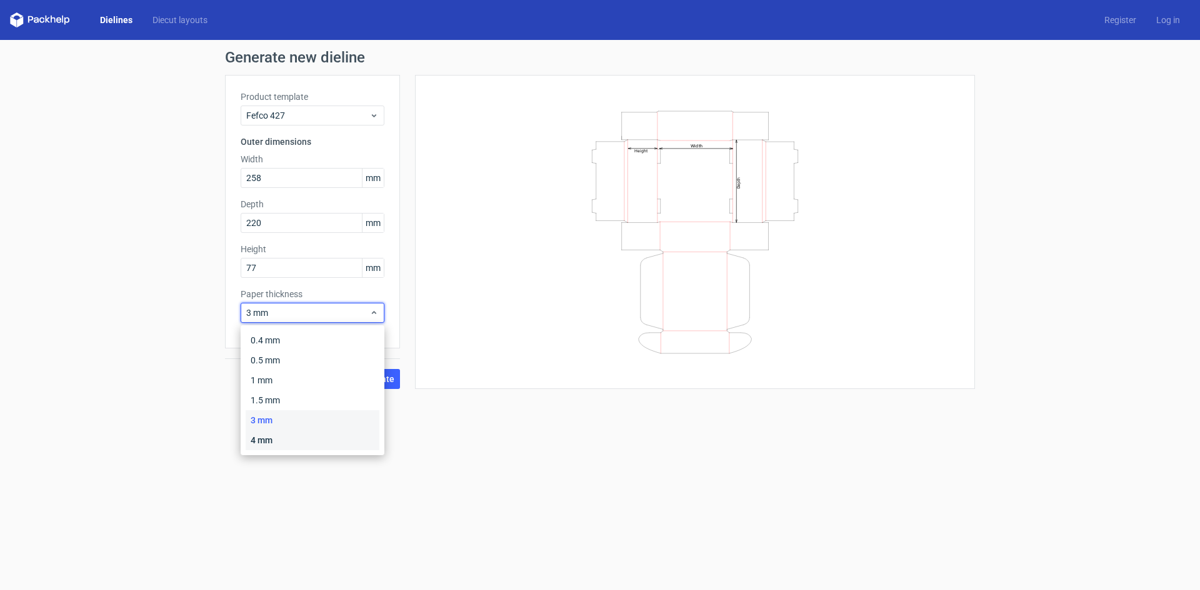 The width and height of the screenshot is (1200, 590). I want to click on text: Depth, so click(739, 182).